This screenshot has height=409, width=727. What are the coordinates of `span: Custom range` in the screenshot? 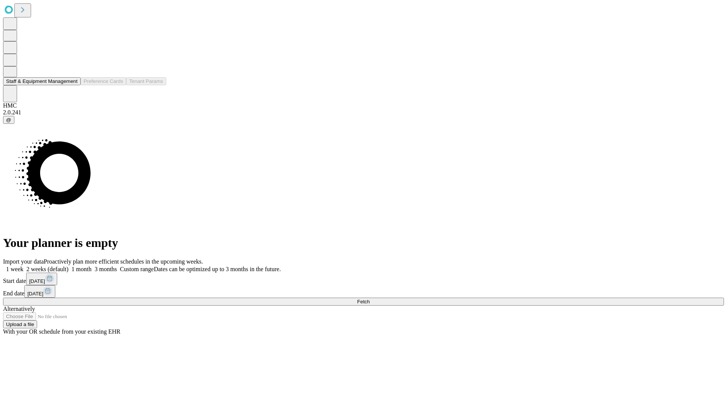 It's located at (137, 269).